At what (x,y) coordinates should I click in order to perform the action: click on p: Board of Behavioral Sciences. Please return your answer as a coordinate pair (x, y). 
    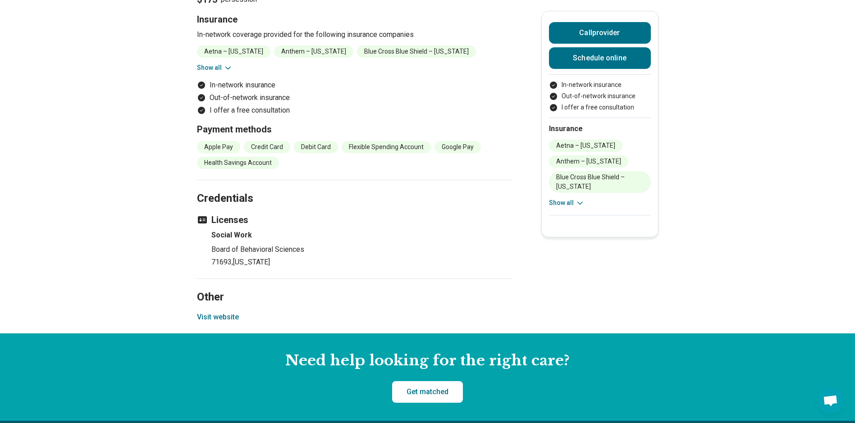
    Looking at the image, I should click on (362, 250).